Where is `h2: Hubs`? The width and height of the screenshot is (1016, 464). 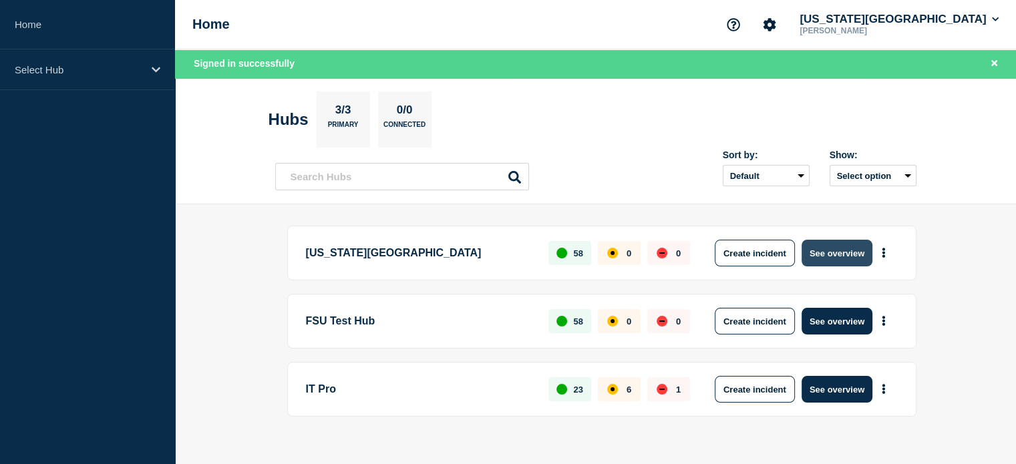
h2: Hubs is located at coordinates (289, 120).